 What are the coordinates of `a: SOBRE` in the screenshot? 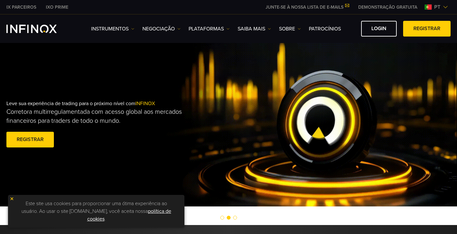 It's located at (290, 29).